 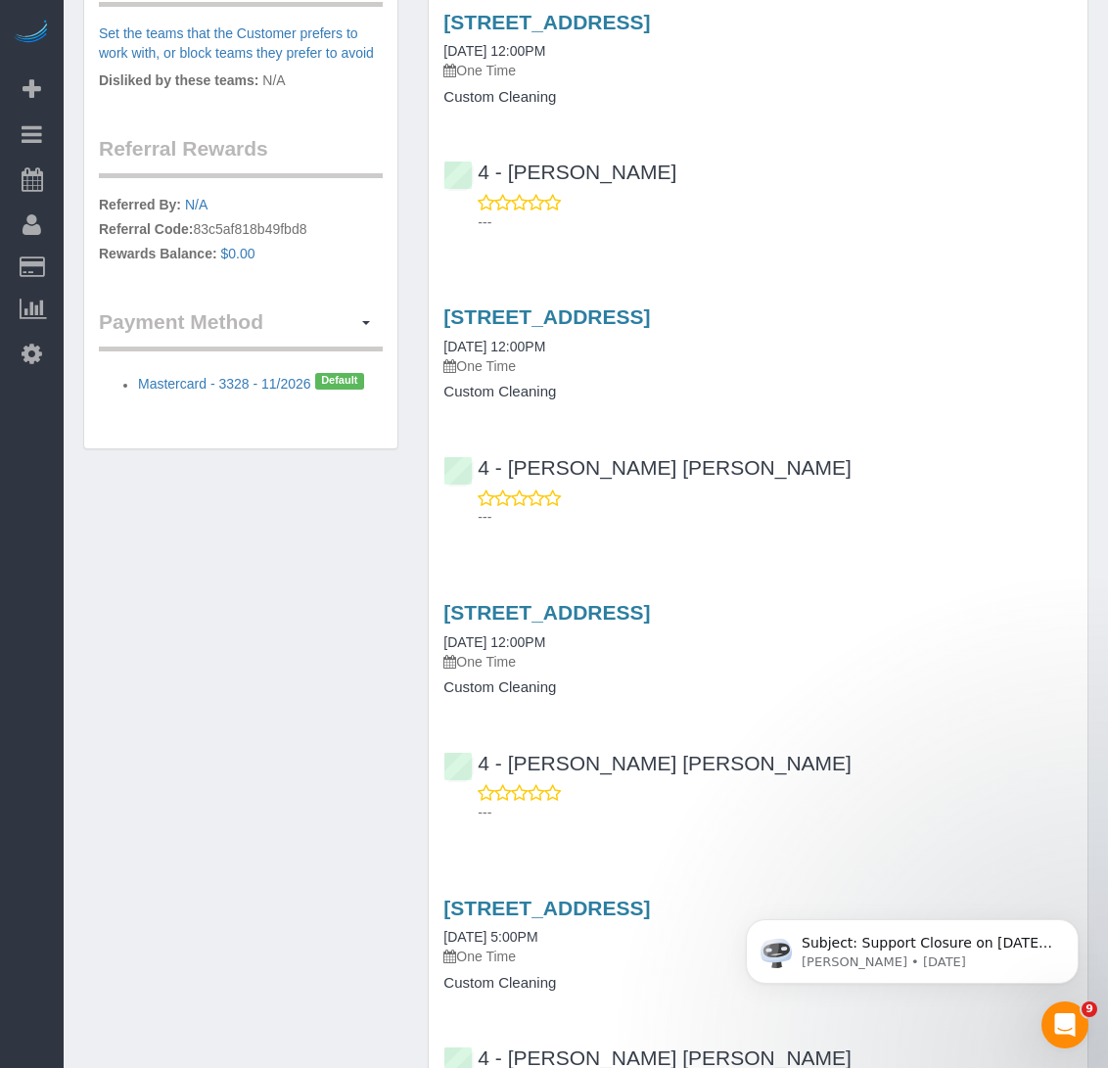 What do you see at coordinates (196, 205) in the screenshot?
I see `a: N/A` at bounding box center [196, 205].